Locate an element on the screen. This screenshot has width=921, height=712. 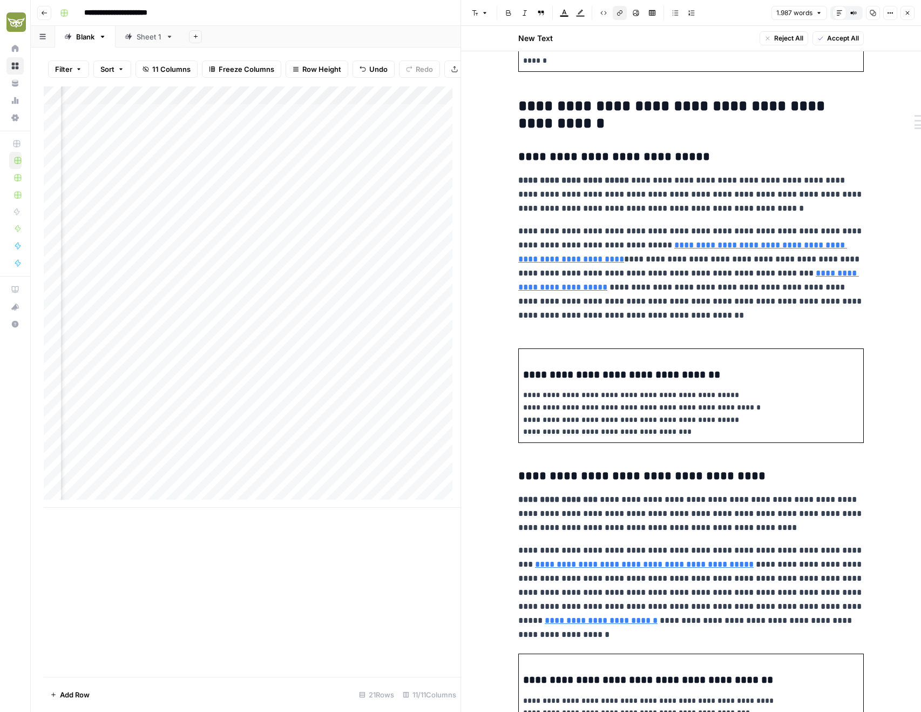
button: Undo is located at coordinates (374, 69).